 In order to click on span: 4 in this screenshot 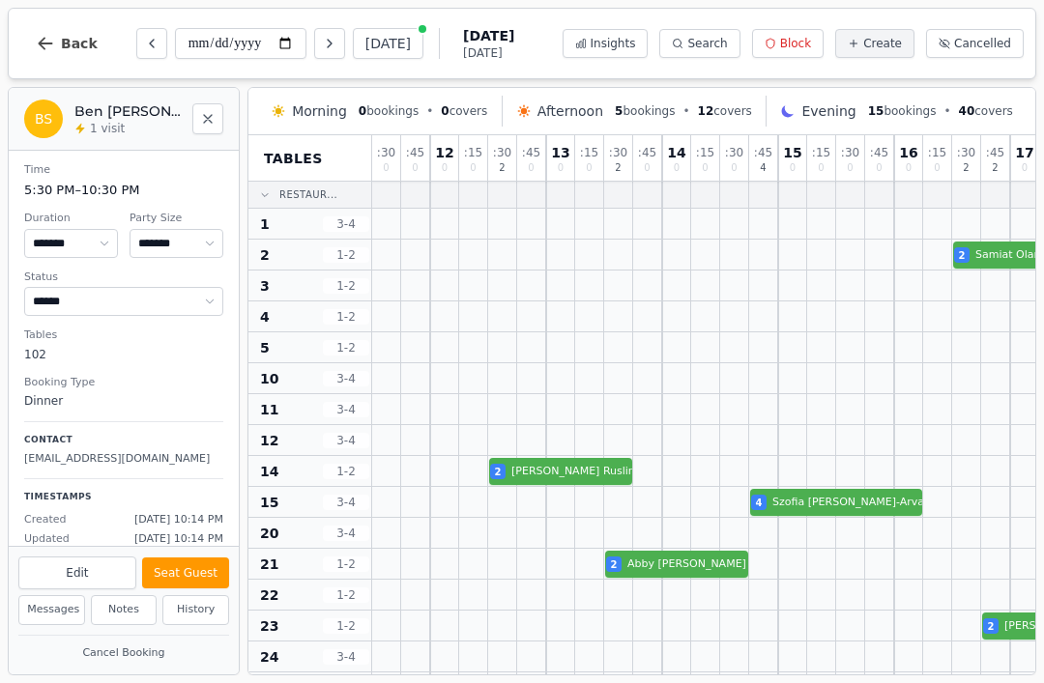, I will do `click(265, 317)`.